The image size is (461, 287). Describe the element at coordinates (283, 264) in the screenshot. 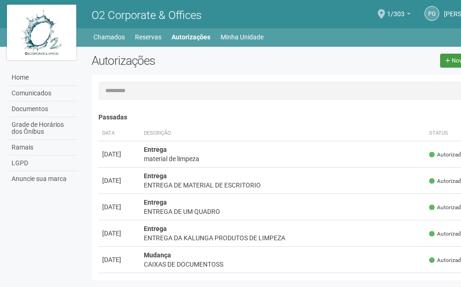

I see `div: CAIXAS DE DOCUMENTOSS` at that location.